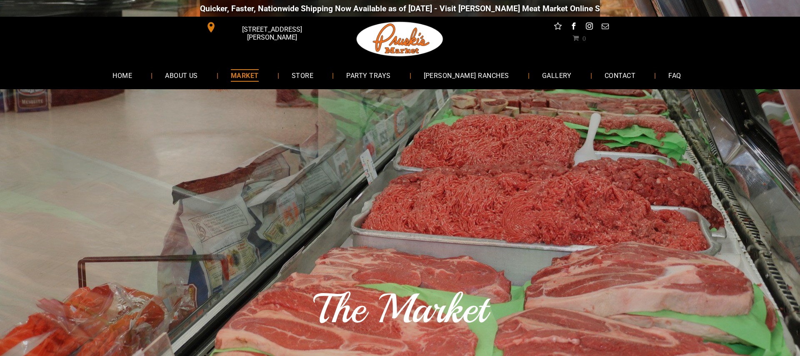 This screenshot has height=356, width=800. What do you see at coordinates (122, 75) in the screenshot?
I see `a: HOME` at bounding box center [122, 75].